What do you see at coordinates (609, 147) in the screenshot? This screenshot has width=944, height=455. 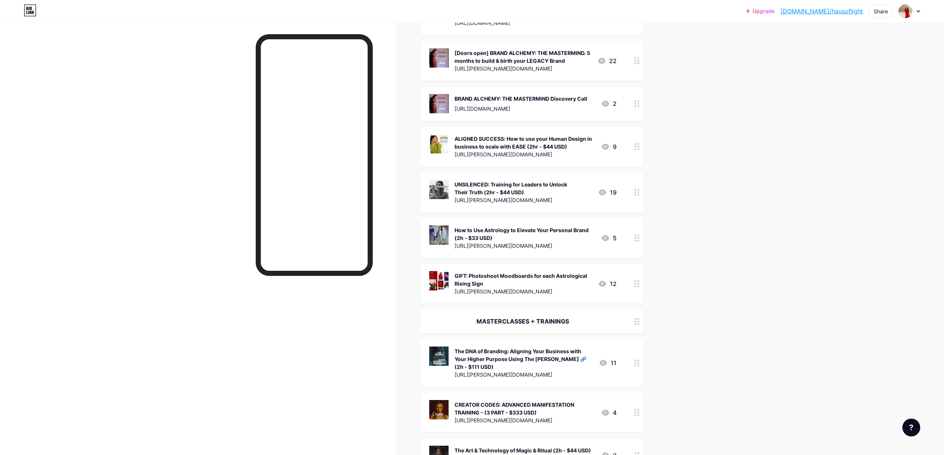 I see `div: 9` at bounding box center [609, 147].